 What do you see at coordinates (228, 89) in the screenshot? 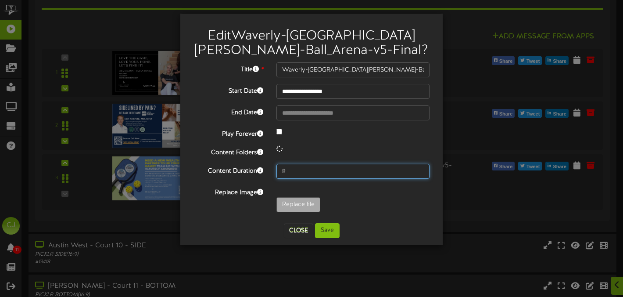
I see `label: Start Date` at bounding box center [228, 89].